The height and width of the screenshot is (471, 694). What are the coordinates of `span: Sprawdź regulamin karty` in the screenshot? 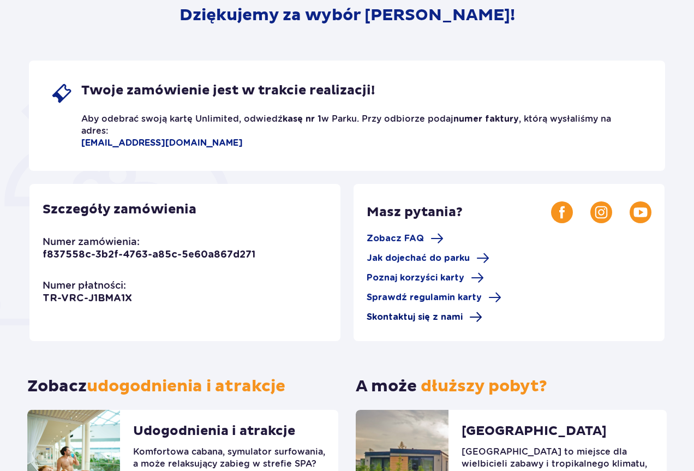 It's located at (424, 297).